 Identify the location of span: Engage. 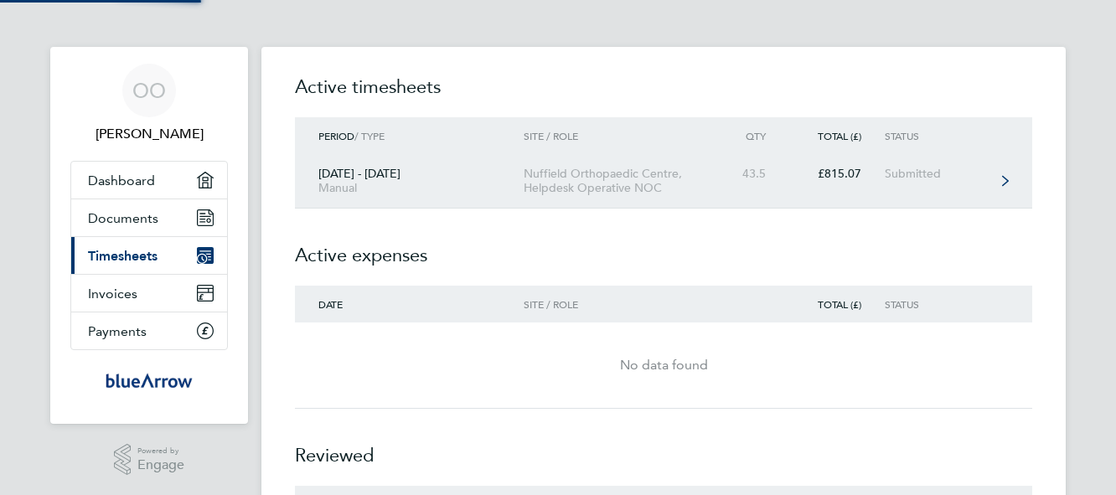
(161, 465).